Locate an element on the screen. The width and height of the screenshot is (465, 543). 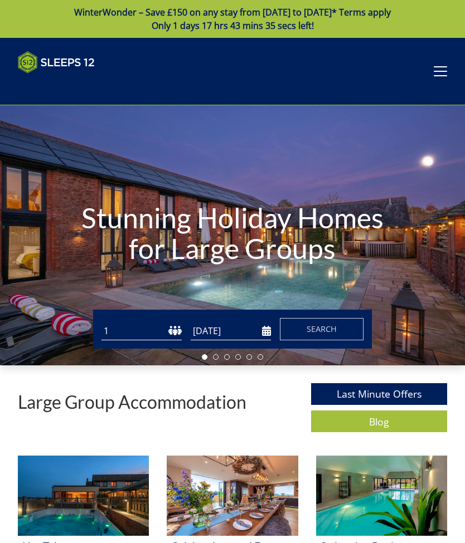
p: Large Group Accommodation is located at coordinates (132, 402).